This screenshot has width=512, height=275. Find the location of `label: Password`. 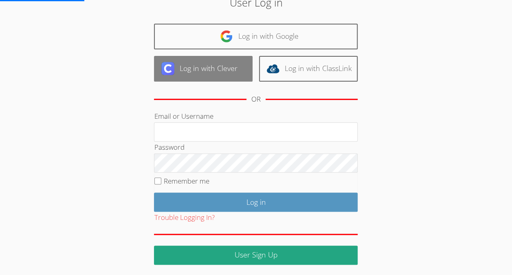

label: Password is located at coordinates (169, 147).